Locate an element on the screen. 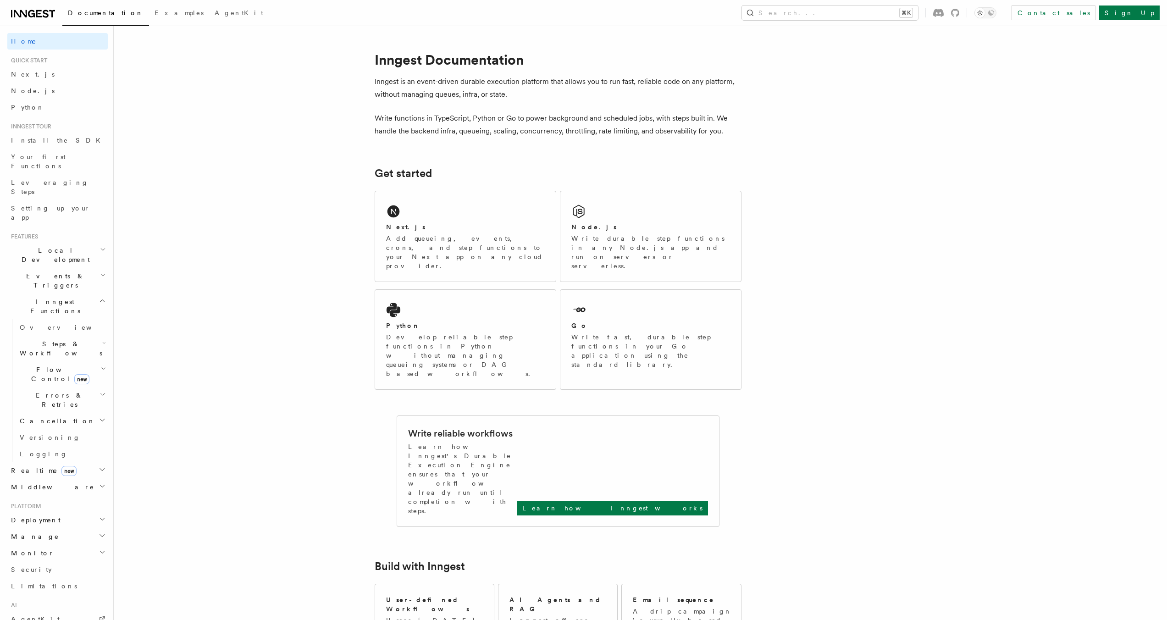  span: Steps & Workflows is located at coordinates (59, 348).